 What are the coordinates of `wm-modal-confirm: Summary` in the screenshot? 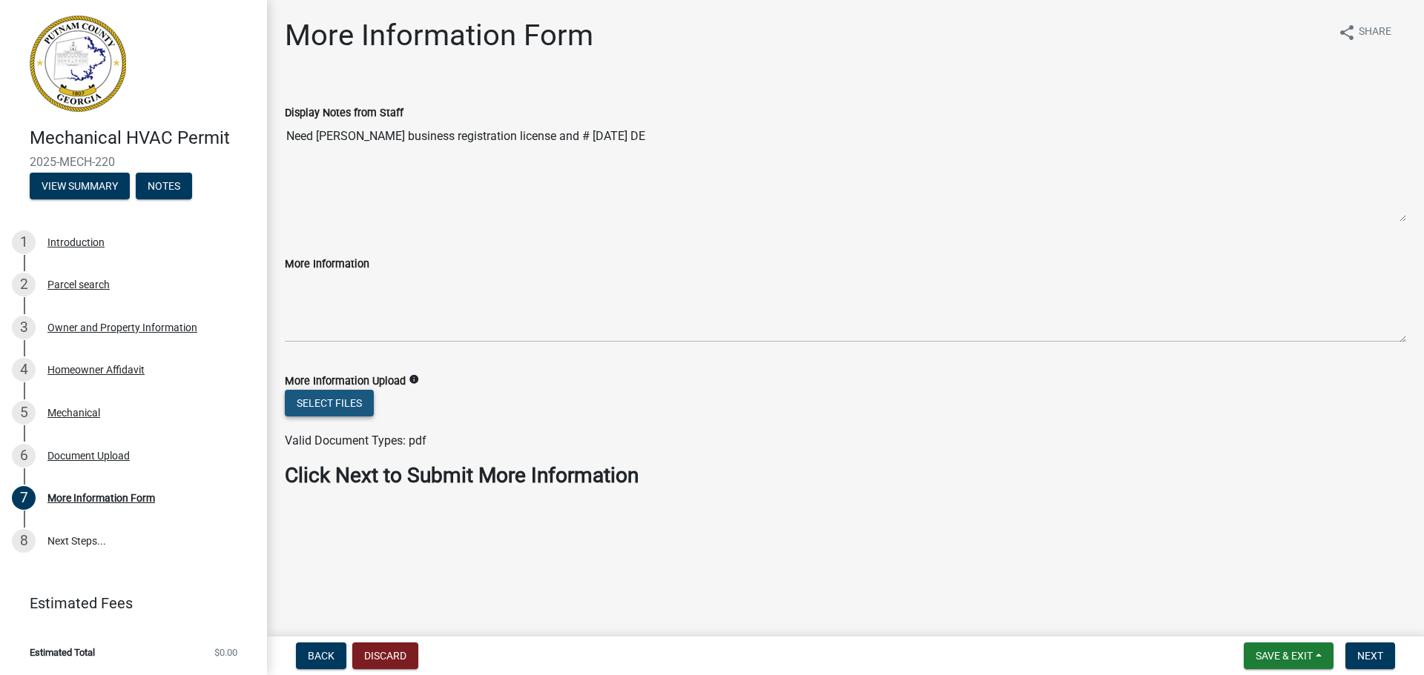 It's located at (79, 187).